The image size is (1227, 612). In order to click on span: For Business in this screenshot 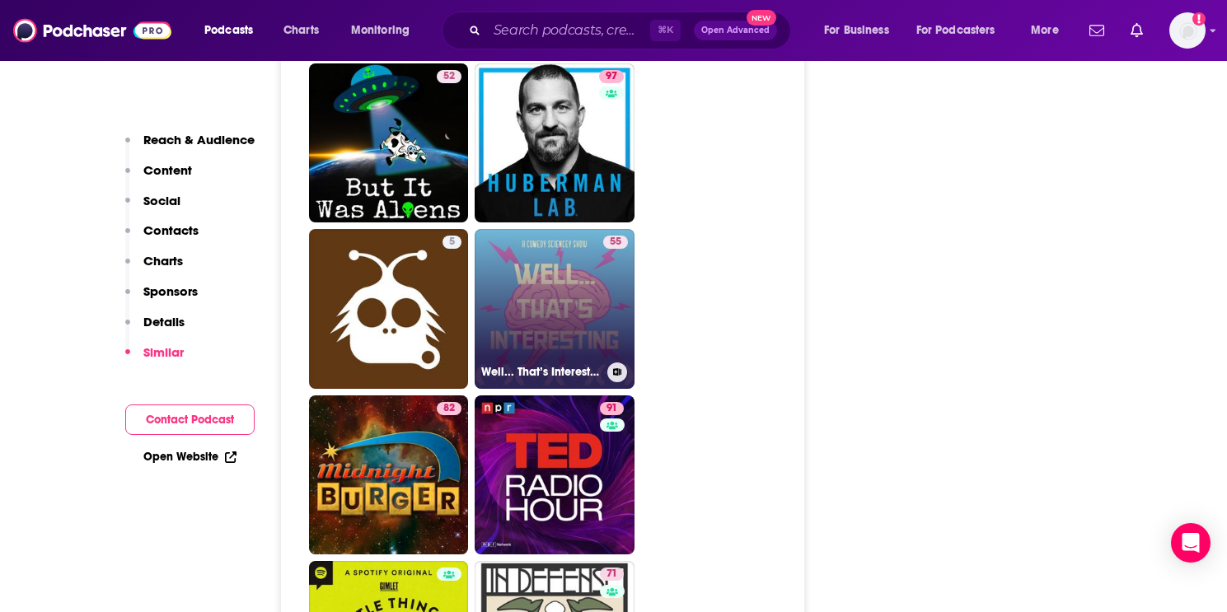, I will do `click(856, 30)`.